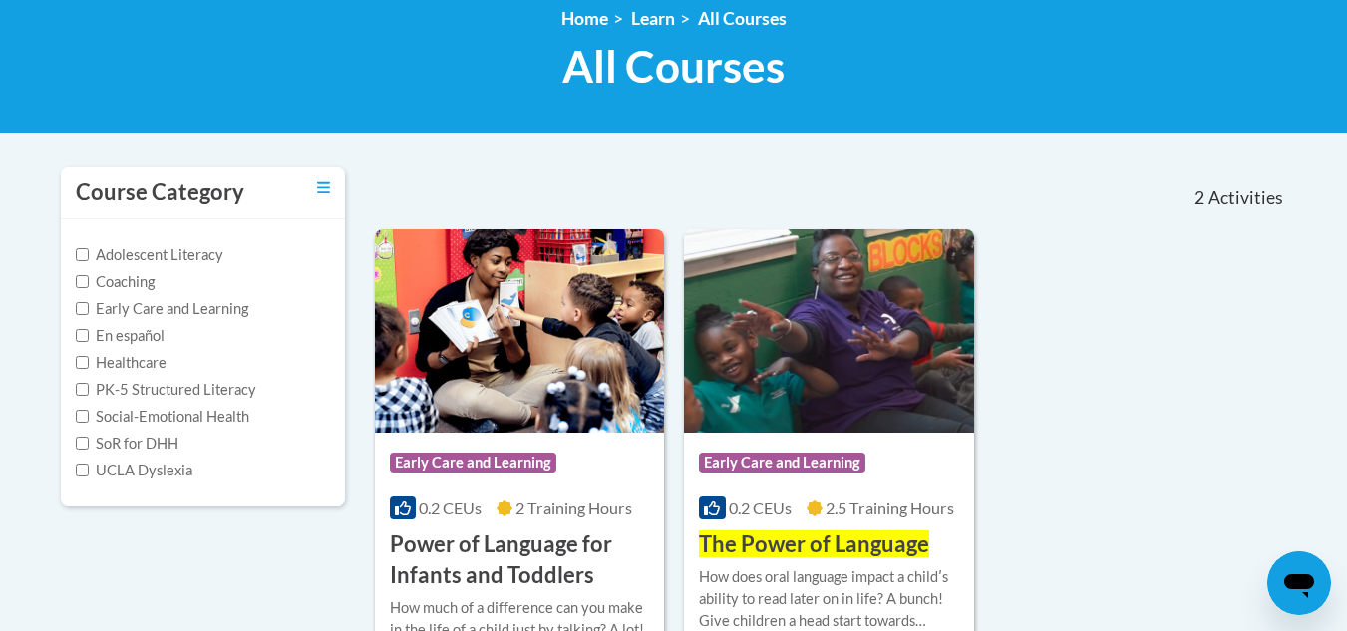  What do you see at coordinates (653, 18) in the screenshot?
I see `a: Learn` at bounding box center [653, 18].